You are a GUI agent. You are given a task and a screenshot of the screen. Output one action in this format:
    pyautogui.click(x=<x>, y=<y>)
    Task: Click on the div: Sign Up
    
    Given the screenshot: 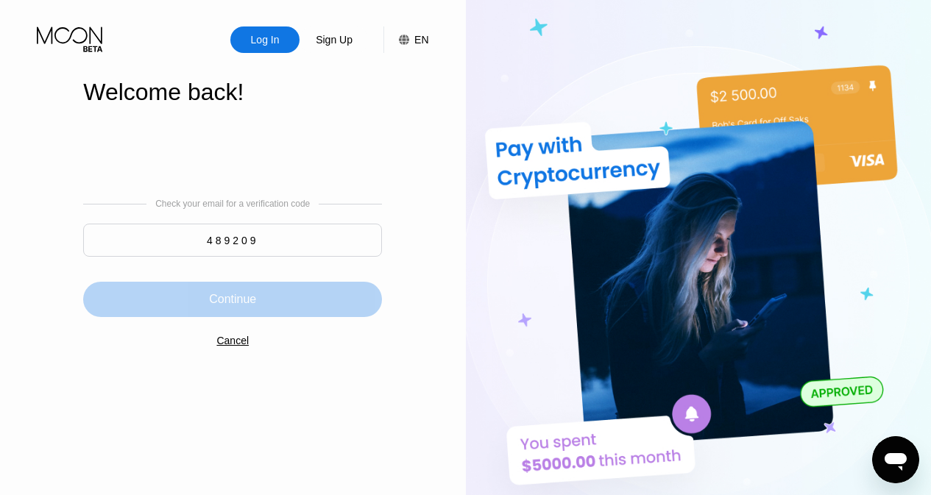 What is the action you would take?
    pyautogui.click(x=334, y=40)
    